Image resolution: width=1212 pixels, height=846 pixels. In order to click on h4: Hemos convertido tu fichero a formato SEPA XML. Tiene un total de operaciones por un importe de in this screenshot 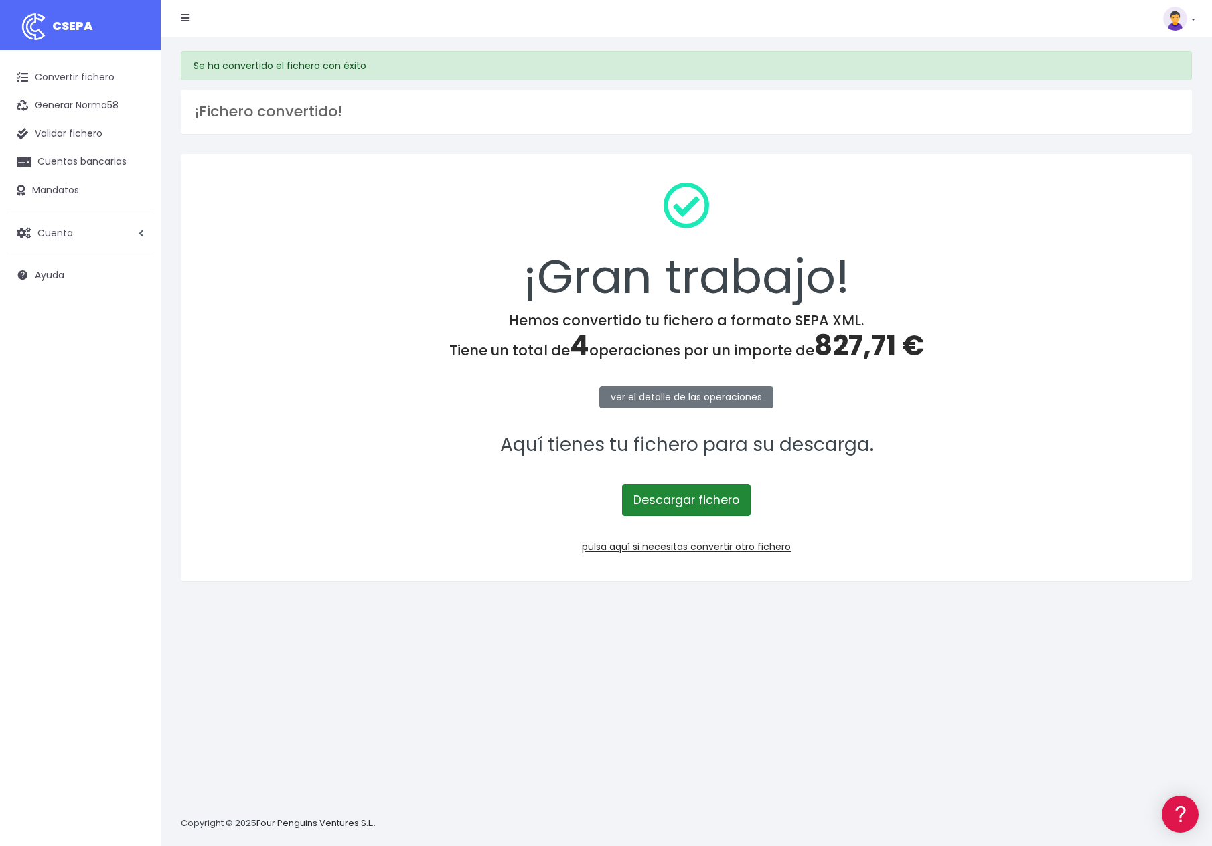, I will do `click(686, 337)`.